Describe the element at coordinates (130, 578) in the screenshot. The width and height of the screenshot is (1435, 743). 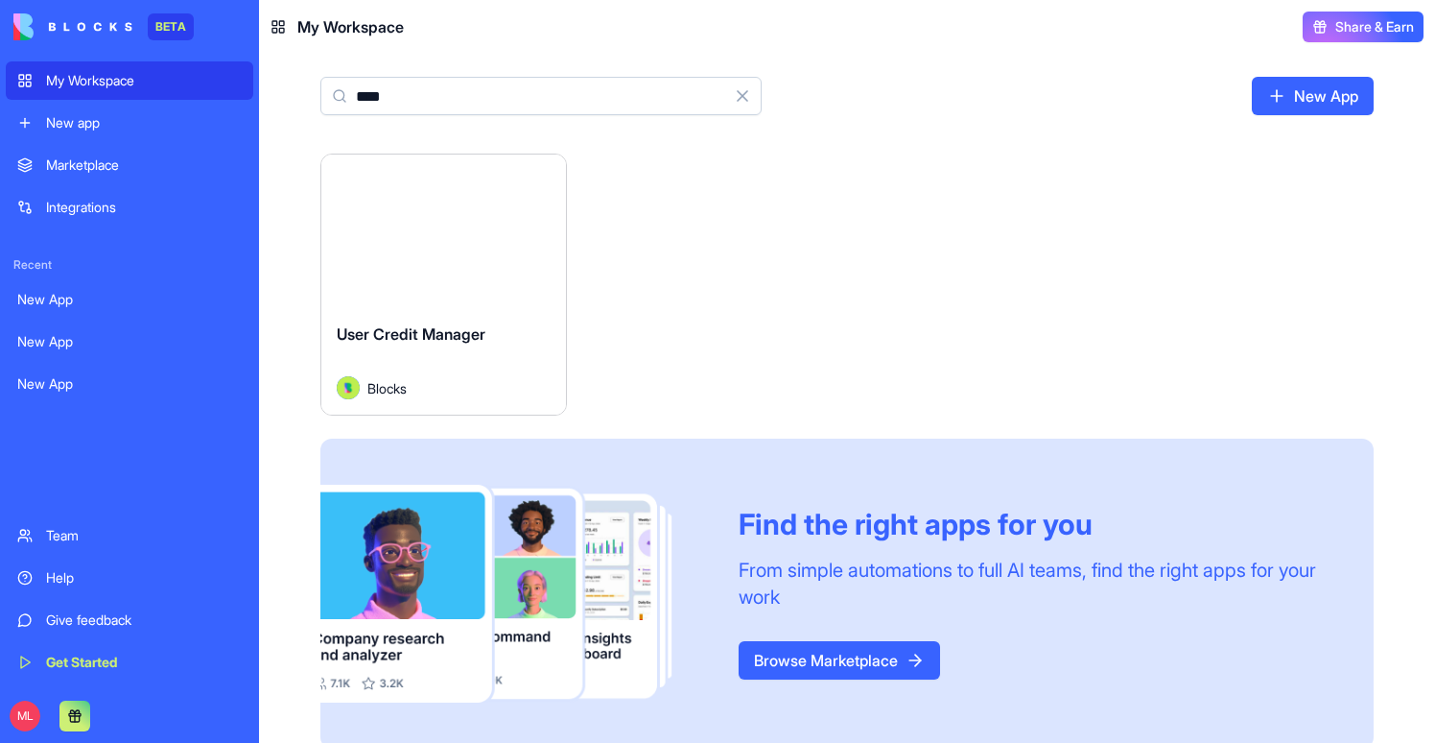
I see `a: Help` at that location.